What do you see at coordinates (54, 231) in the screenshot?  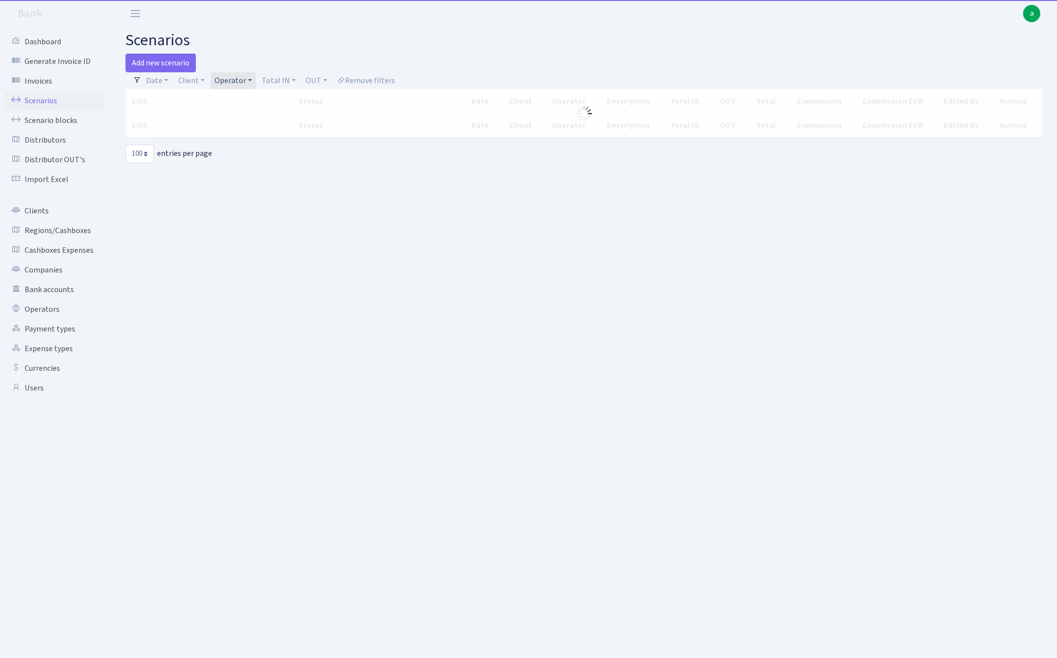 I see `a: Regions/Cashboxes` at bounding box center [54, 231].